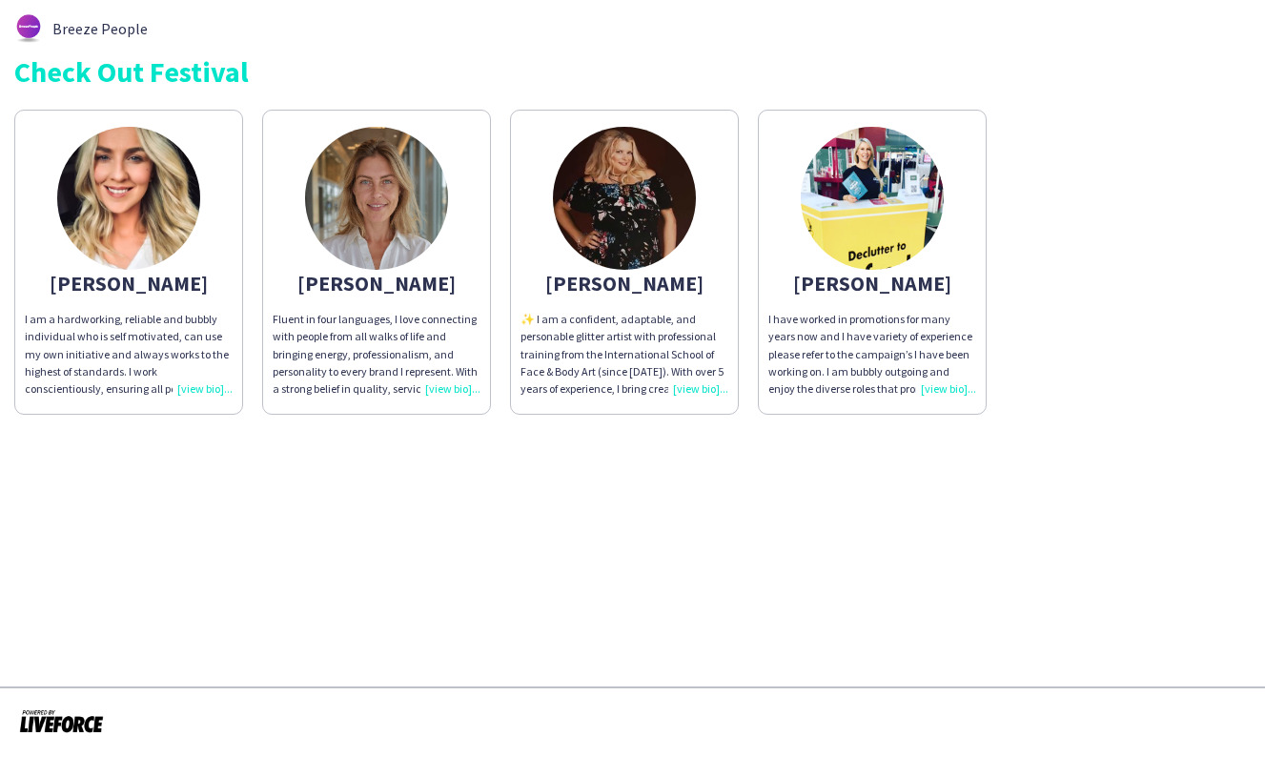  What do you see at coordinates (61, 721) in the screenshot?
I see `img: Powered by Liveforce` at bounding box center [61, 721].